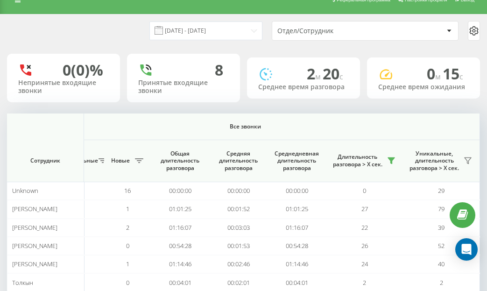  What do you see at coordinates (365, 246) in the screenshot?
I see `span: 26` at bounding box center [365, 246].